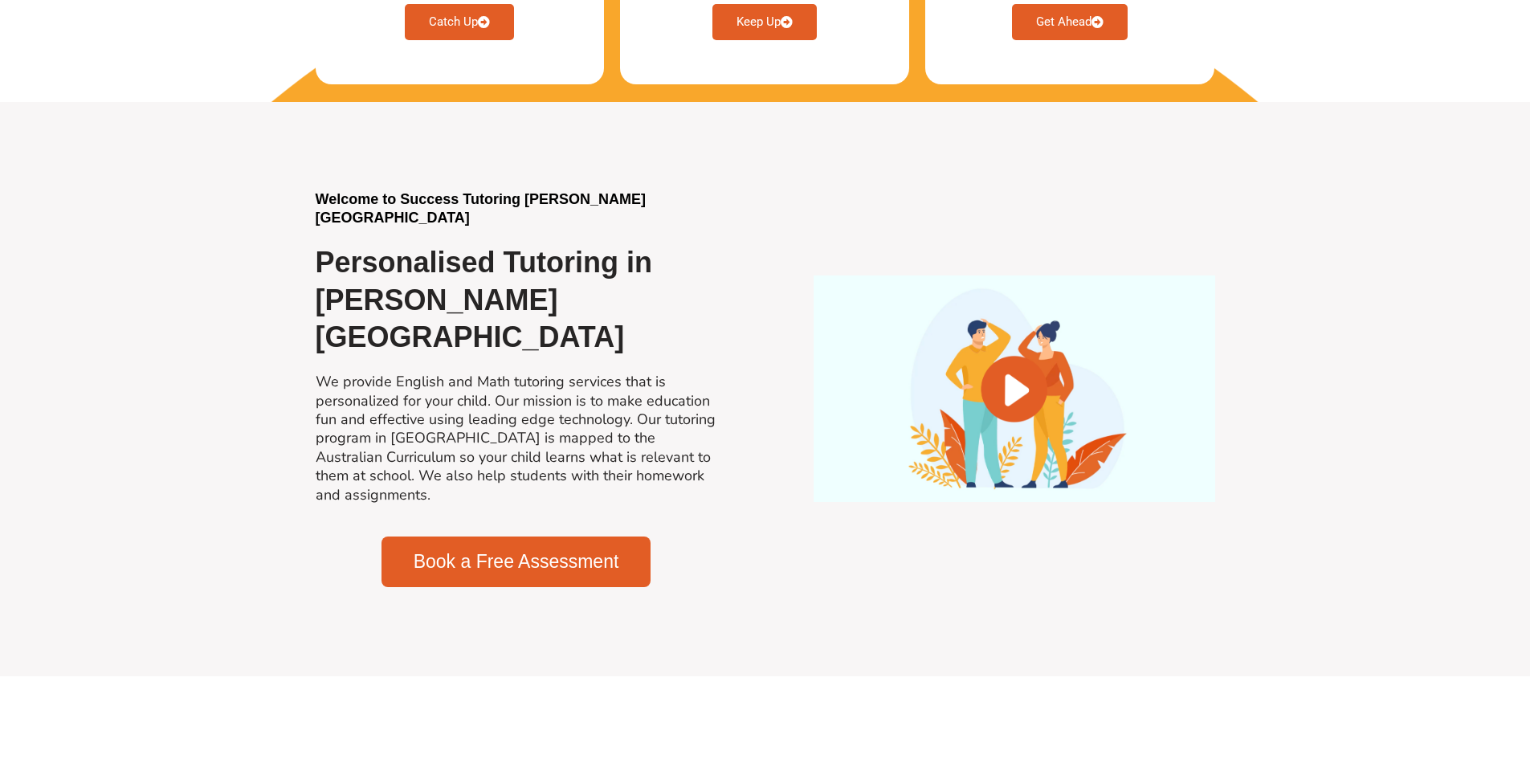 This screenshot has width=1530, height=759. Describe the element at coordinates (764, 22) in the screenshot. I see `a: Keep Up` at that location.